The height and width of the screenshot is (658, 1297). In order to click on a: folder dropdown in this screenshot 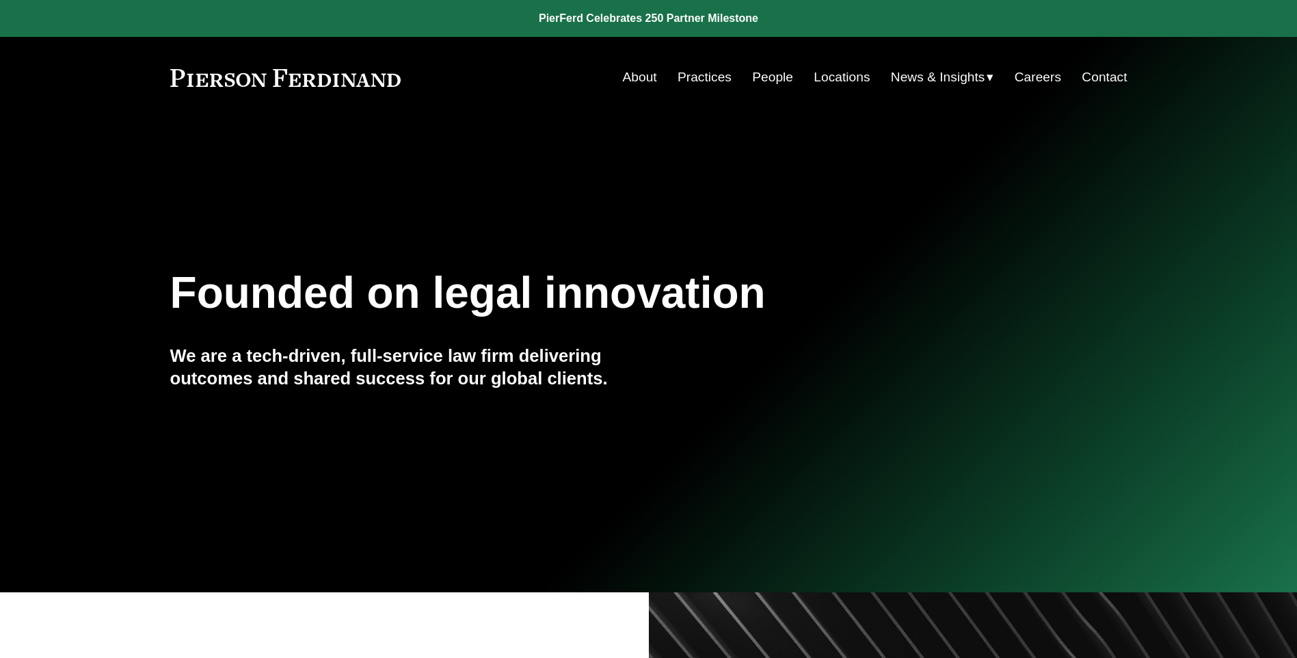, I will do `click(942, 77)`.